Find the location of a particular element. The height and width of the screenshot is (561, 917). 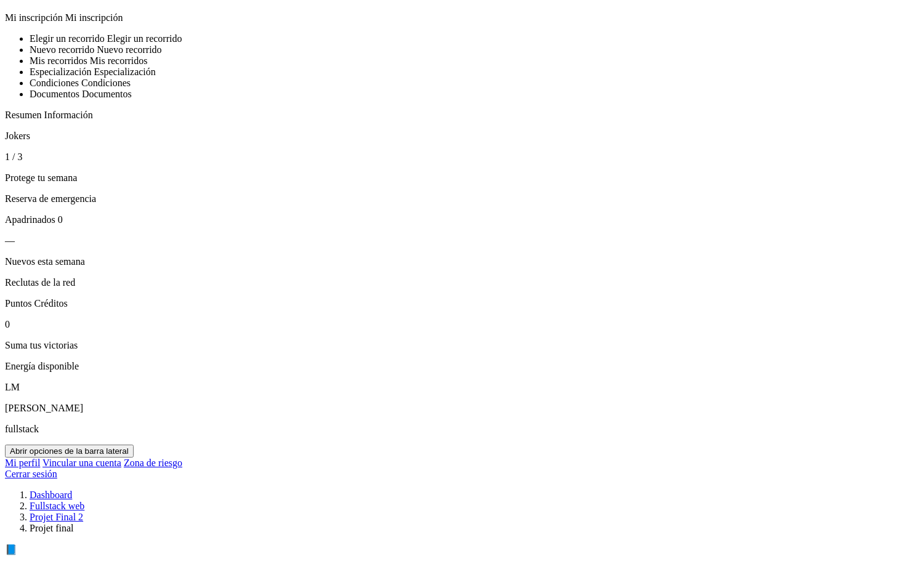

p: Reserva de emergencia is located at coordinates (458, 199).